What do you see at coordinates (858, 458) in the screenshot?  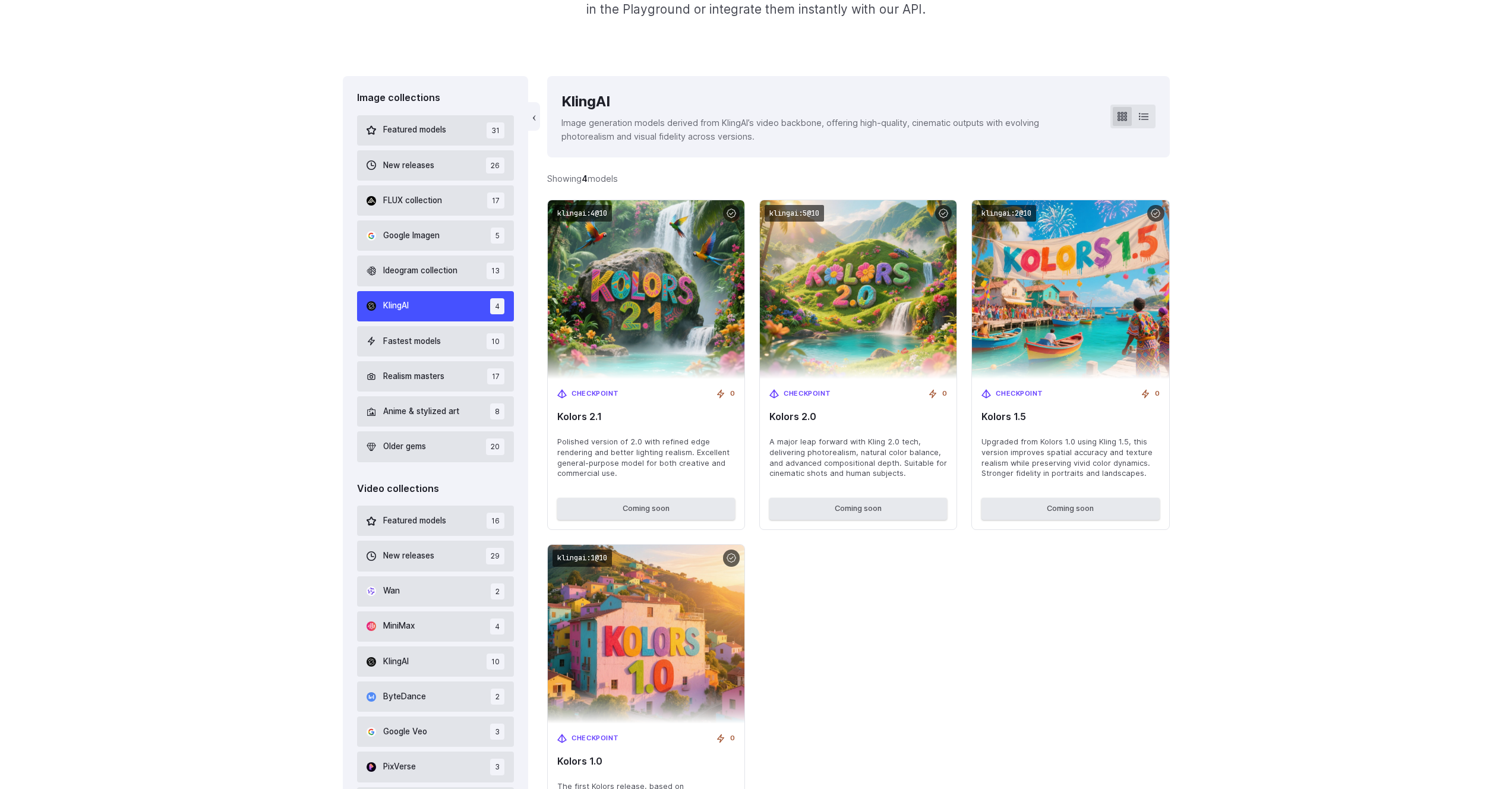 I see `span: A major leap forward with Kling 2.0 tech, delivering photorealism, natural color balance, and adv...` at bounding box center [858, 458].